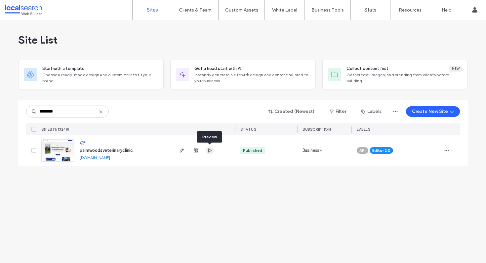 This screenshot has width=486, height=263. What do you see at coordinates (55, 130) in the screenshot?
I see `span: SITES (1/13248)` at bounding box center [55, 130].